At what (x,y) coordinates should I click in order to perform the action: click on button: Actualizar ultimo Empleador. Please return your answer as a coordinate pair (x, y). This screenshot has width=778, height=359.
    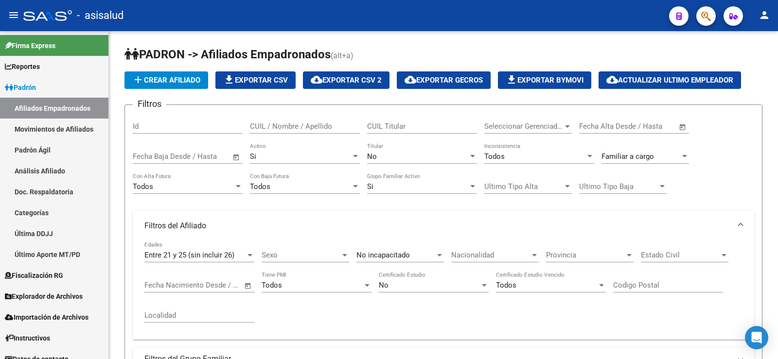
    Looking at the image, I should click on (670, 80).